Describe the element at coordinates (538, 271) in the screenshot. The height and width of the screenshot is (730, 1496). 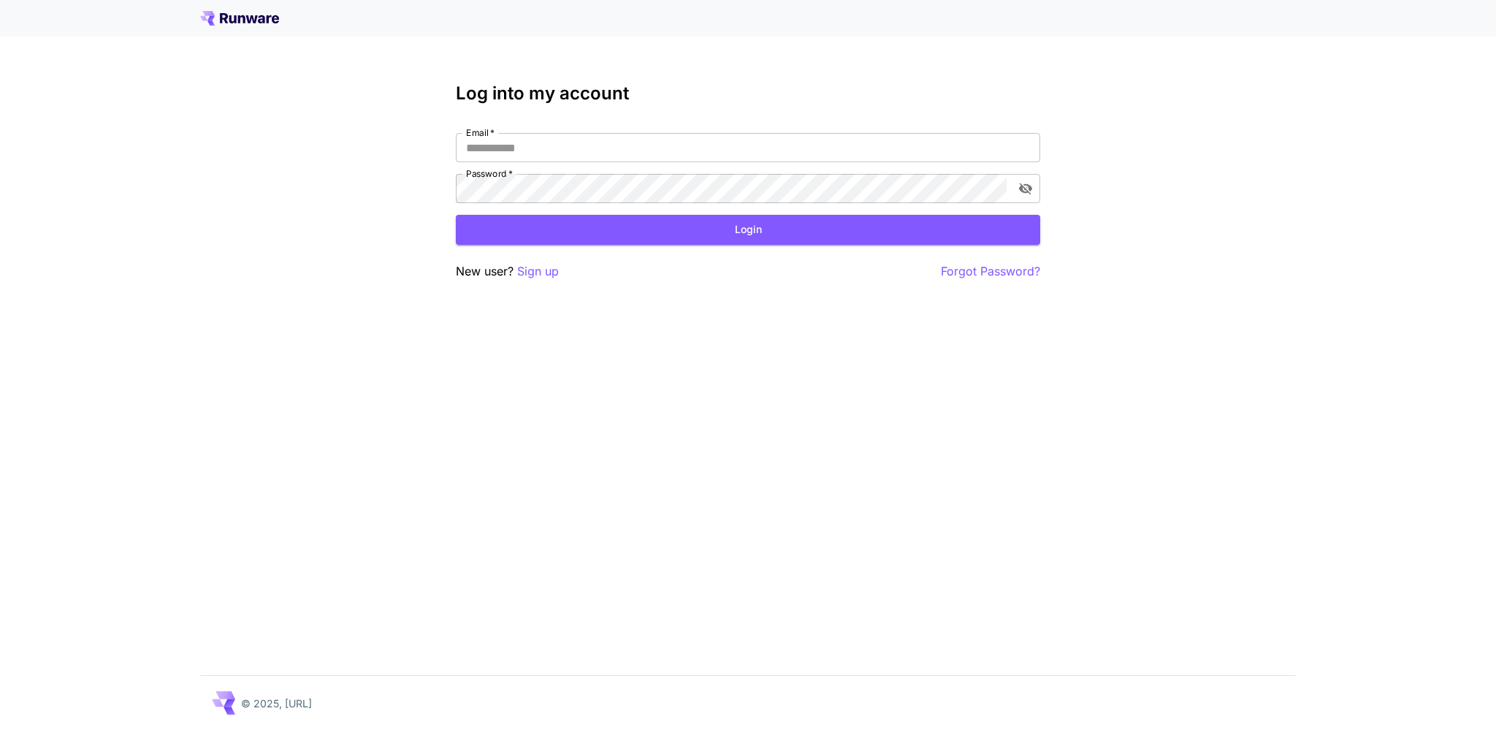
I see `button: Sign up` at that location.